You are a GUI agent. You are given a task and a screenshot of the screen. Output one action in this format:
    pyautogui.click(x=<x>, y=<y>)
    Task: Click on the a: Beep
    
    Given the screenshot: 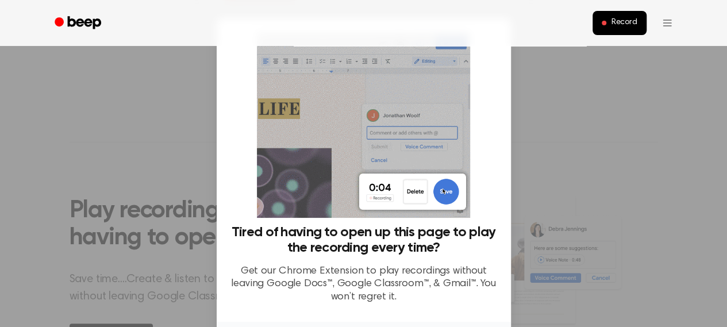 What is the action you would take?
    pyautogui.click(x=79, y=23)
    